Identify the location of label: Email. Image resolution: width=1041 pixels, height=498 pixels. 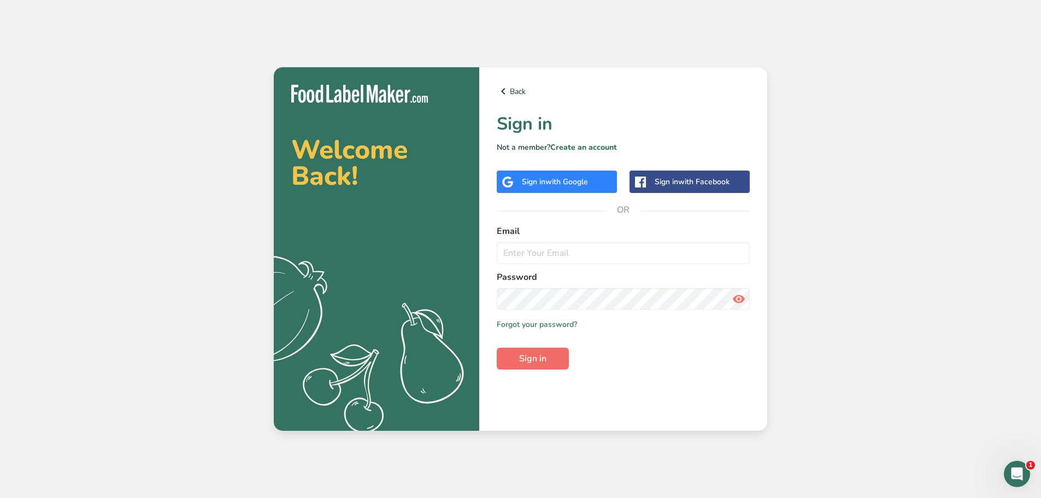
(623, 231).